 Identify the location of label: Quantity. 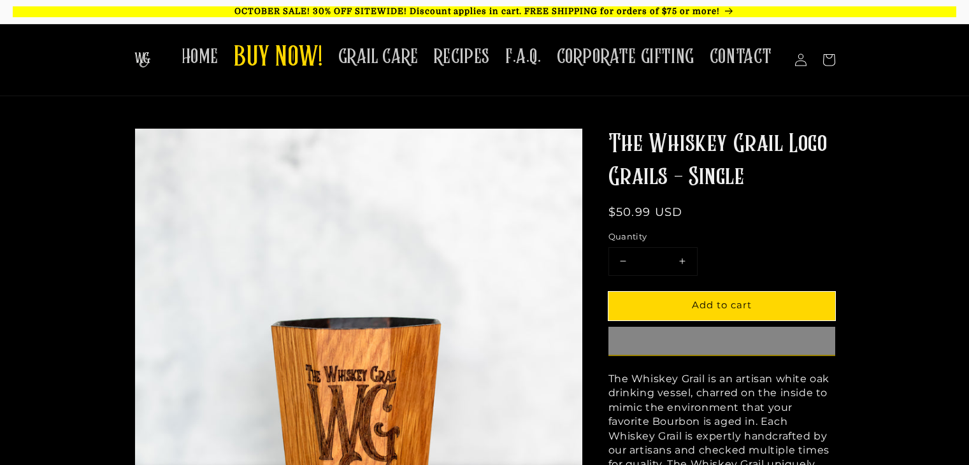
(722, 237).